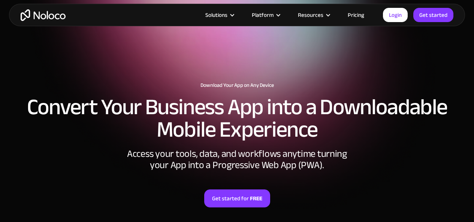 The width and height of the screenshot is (474, 222). What do you see at coordinates (43, 15) in the screenshot?
I see `a: home` at bounding box center [43, 15].